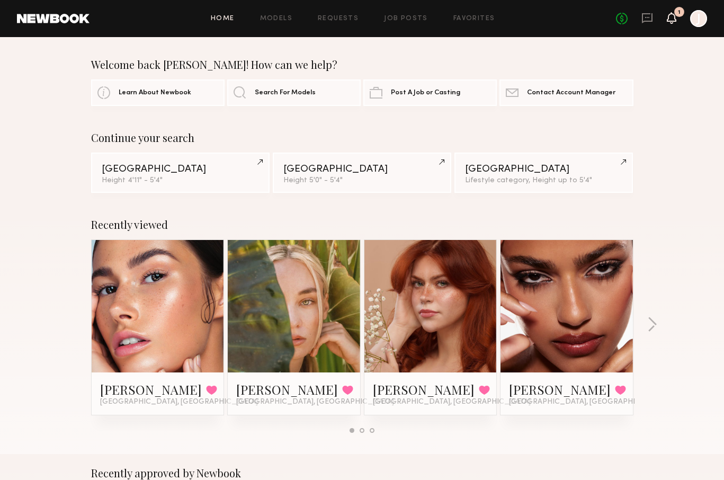 The width and height of the screenshot is (724, 480). What do you see at coordinates (338, 19) in the screenshot?
I see `a: Requests` at bounding box center [338, 19].